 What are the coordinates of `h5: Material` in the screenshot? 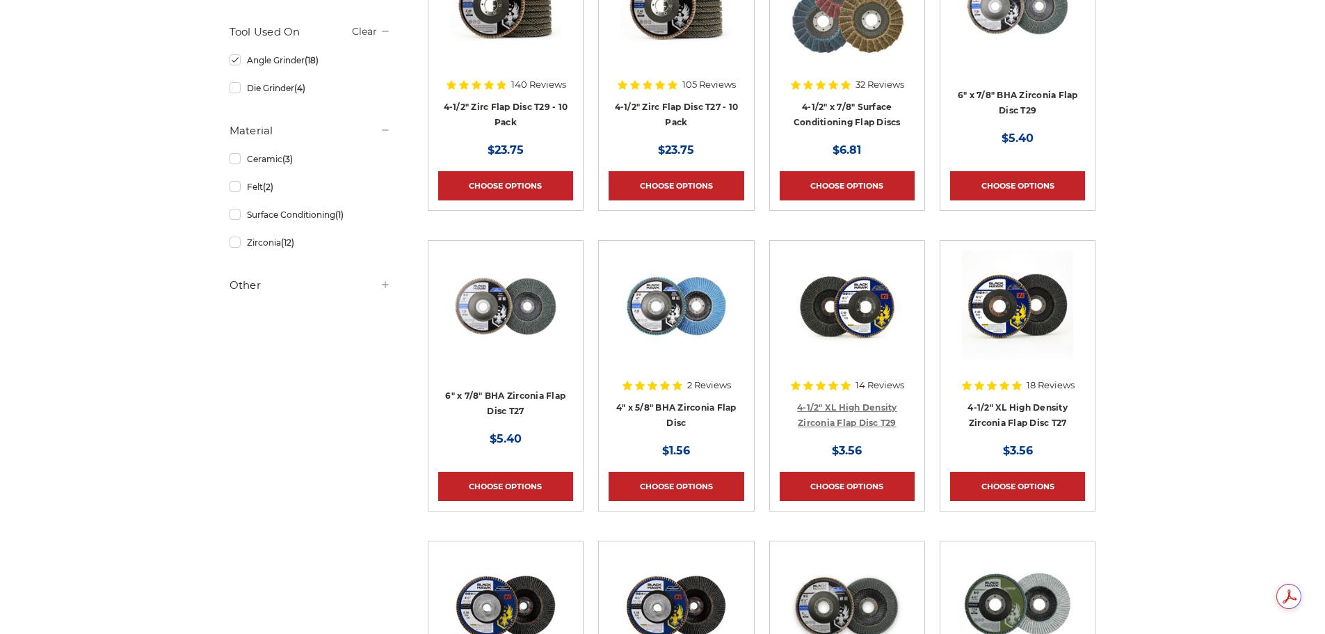 It's located at (310, 131).